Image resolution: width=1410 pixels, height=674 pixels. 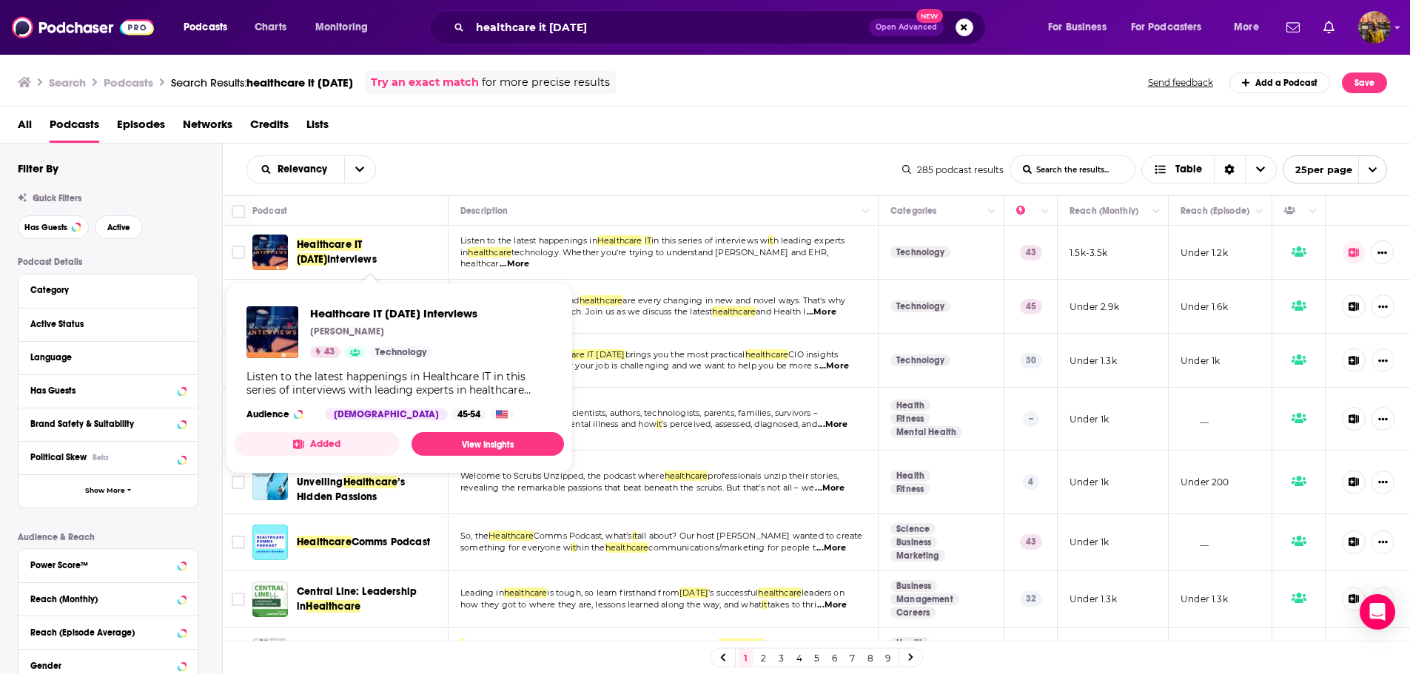 I want to click on a: 9, so click(x=888, y=658).